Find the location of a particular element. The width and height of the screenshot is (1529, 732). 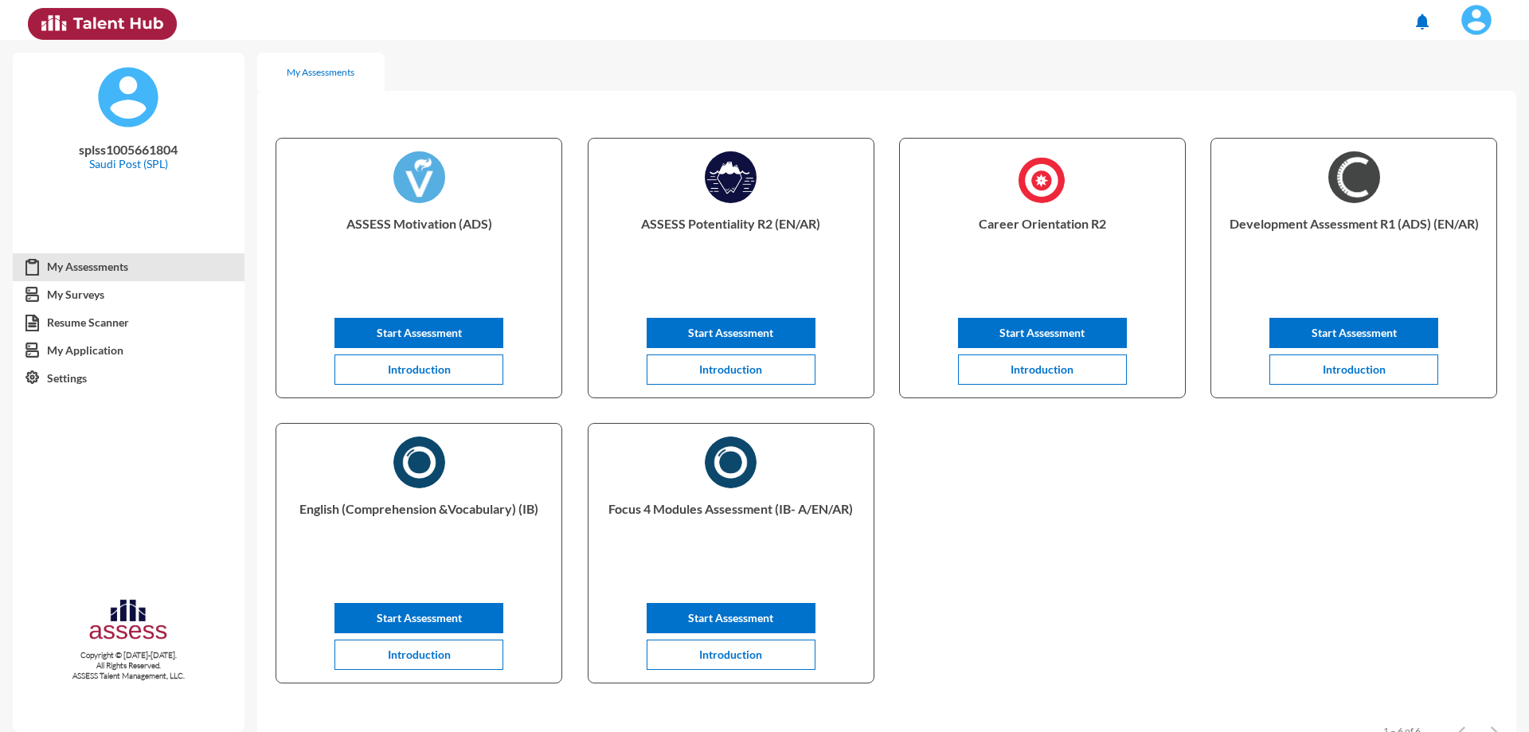

a: My Surveys is located at coordinates (128, 295).